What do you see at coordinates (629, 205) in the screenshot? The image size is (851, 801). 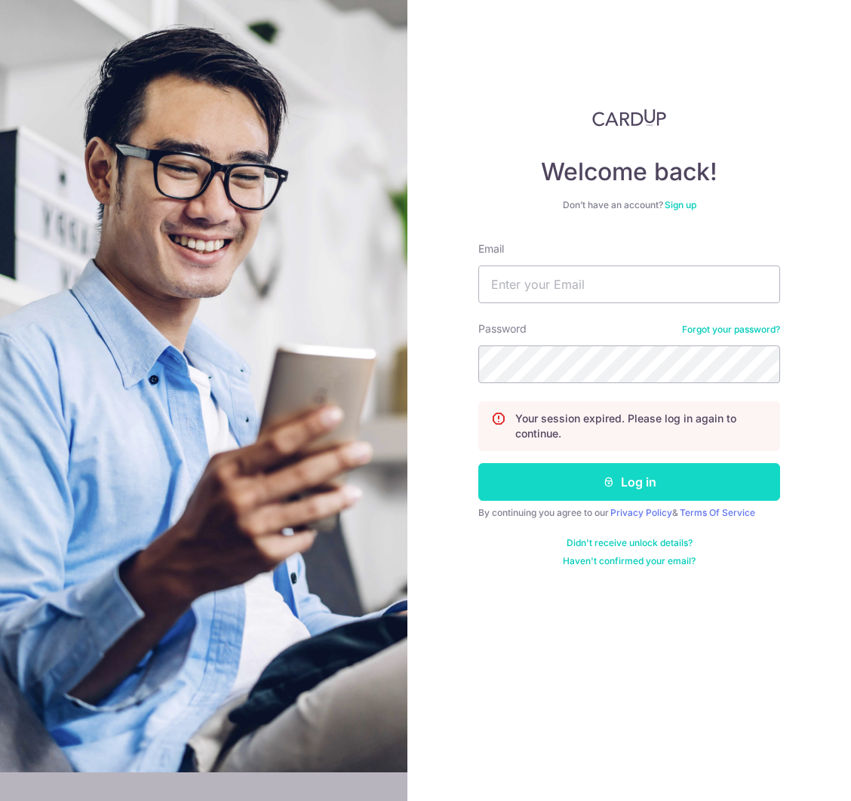 I see `div: Don’t have an account?` at bounding box center [629, 205].